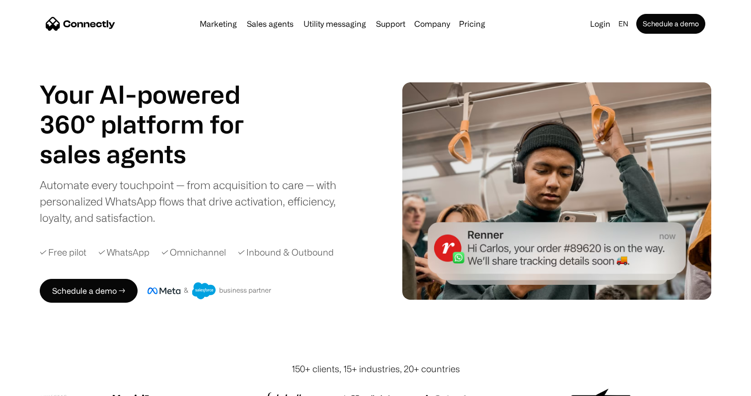 This screenshot has width=751, height=396. What do you see at coordinates (432, 24) in the screenshot?
I see `div: Company` at bounding box center [432, 24].